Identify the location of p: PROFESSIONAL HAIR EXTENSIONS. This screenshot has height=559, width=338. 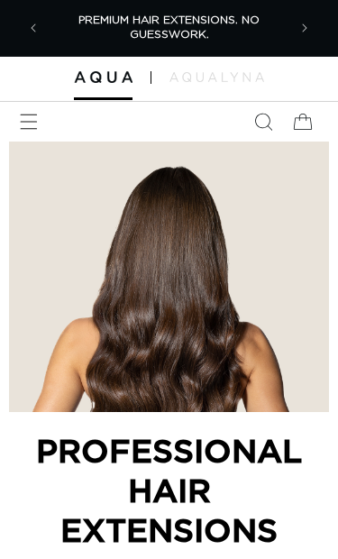
(168, 489).